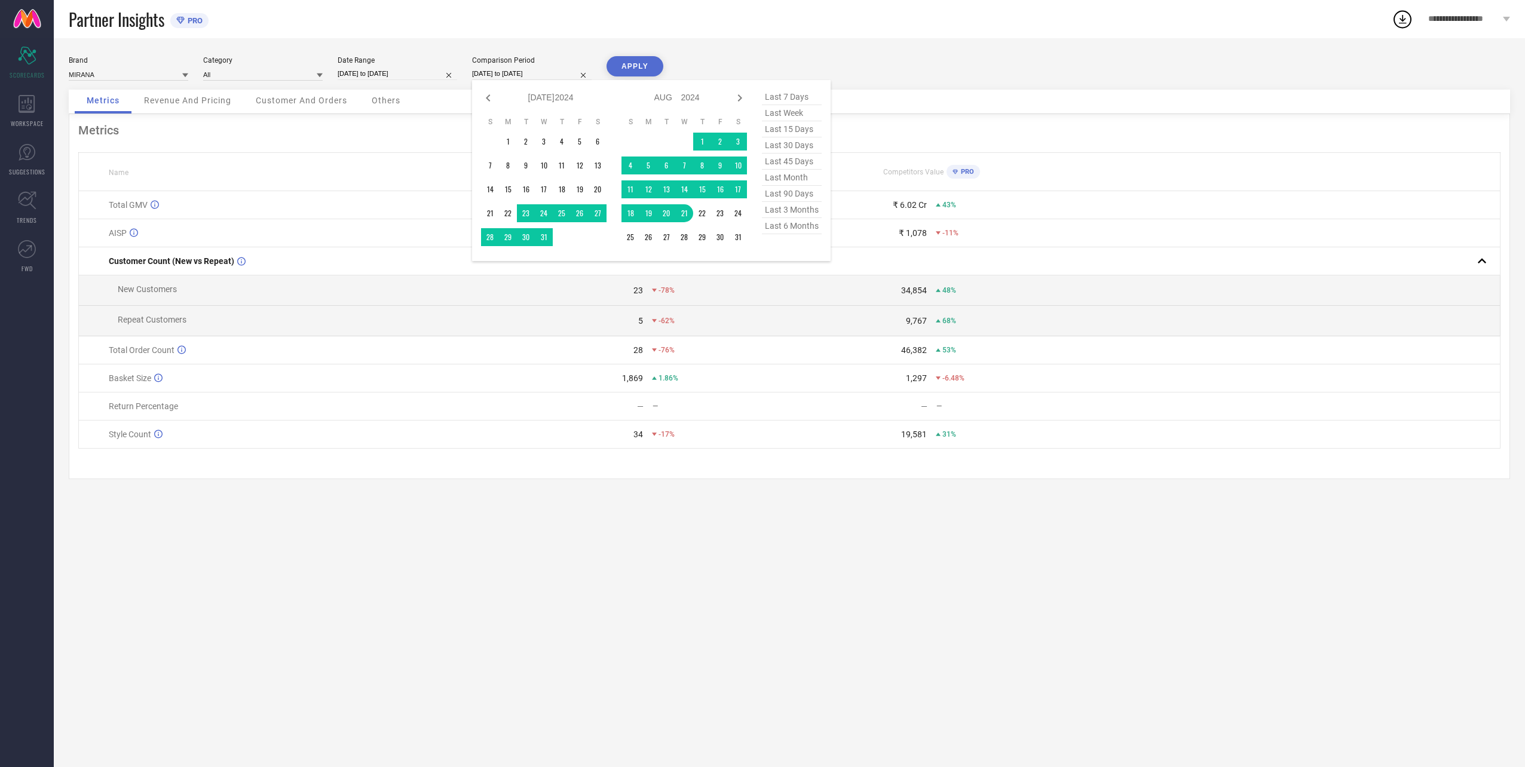 The height and width of the screenshot is (767, 1525). What do you see at coordinates (792, 210) in the screenshot?
I see `span: last 3 months` at bounding box center [792, 210].